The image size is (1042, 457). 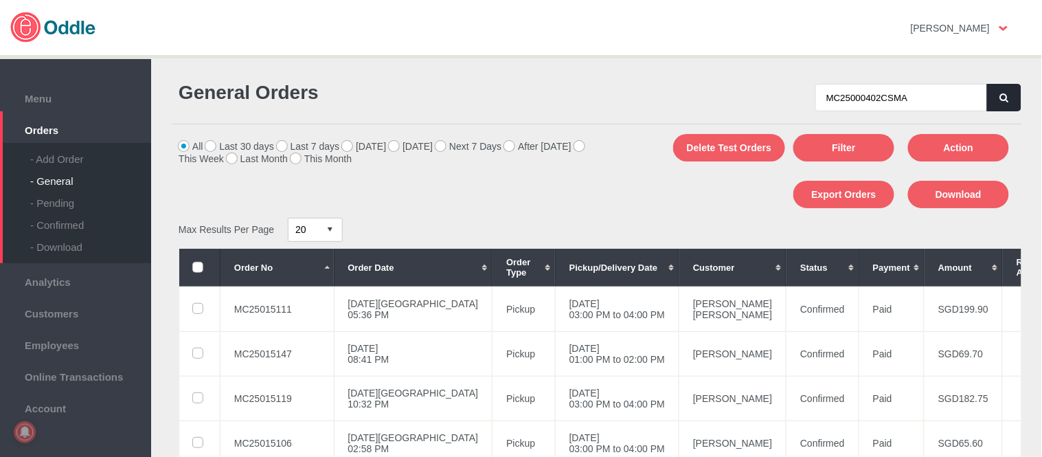 What do you see at coordinates (468, 146) in the screenshot?
I see `label: Next 7 Days` at bounding box center [468, 146].